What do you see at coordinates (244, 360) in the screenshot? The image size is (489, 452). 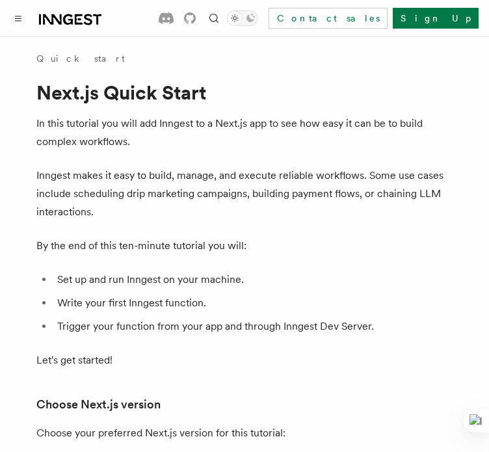 I see `p: Let's get started!` at bounding box center [244, 360].